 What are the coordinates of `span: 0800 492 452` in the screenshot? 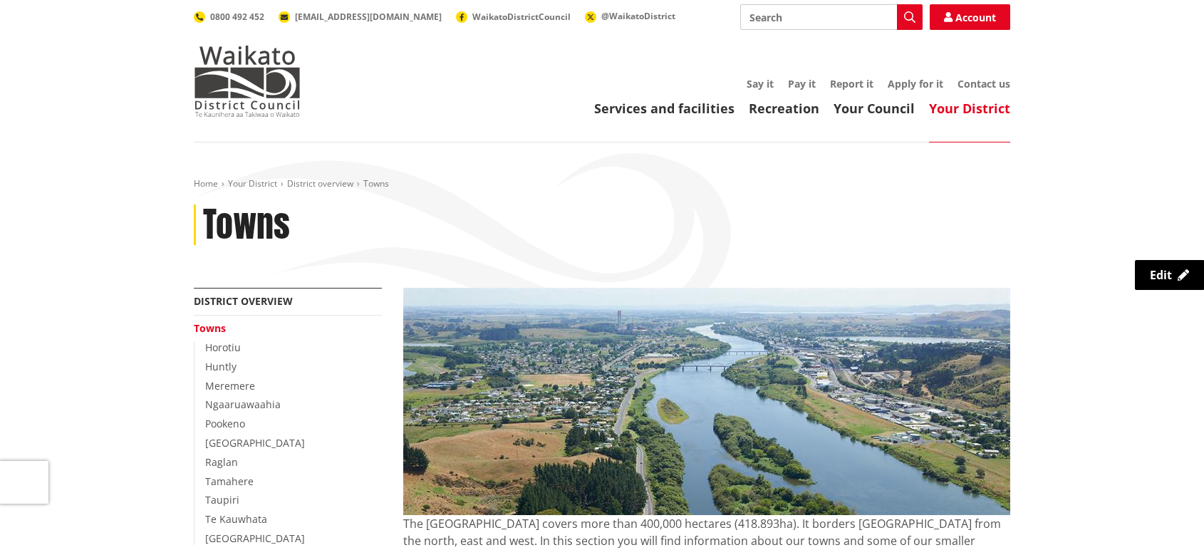 It's located at (237, 16).